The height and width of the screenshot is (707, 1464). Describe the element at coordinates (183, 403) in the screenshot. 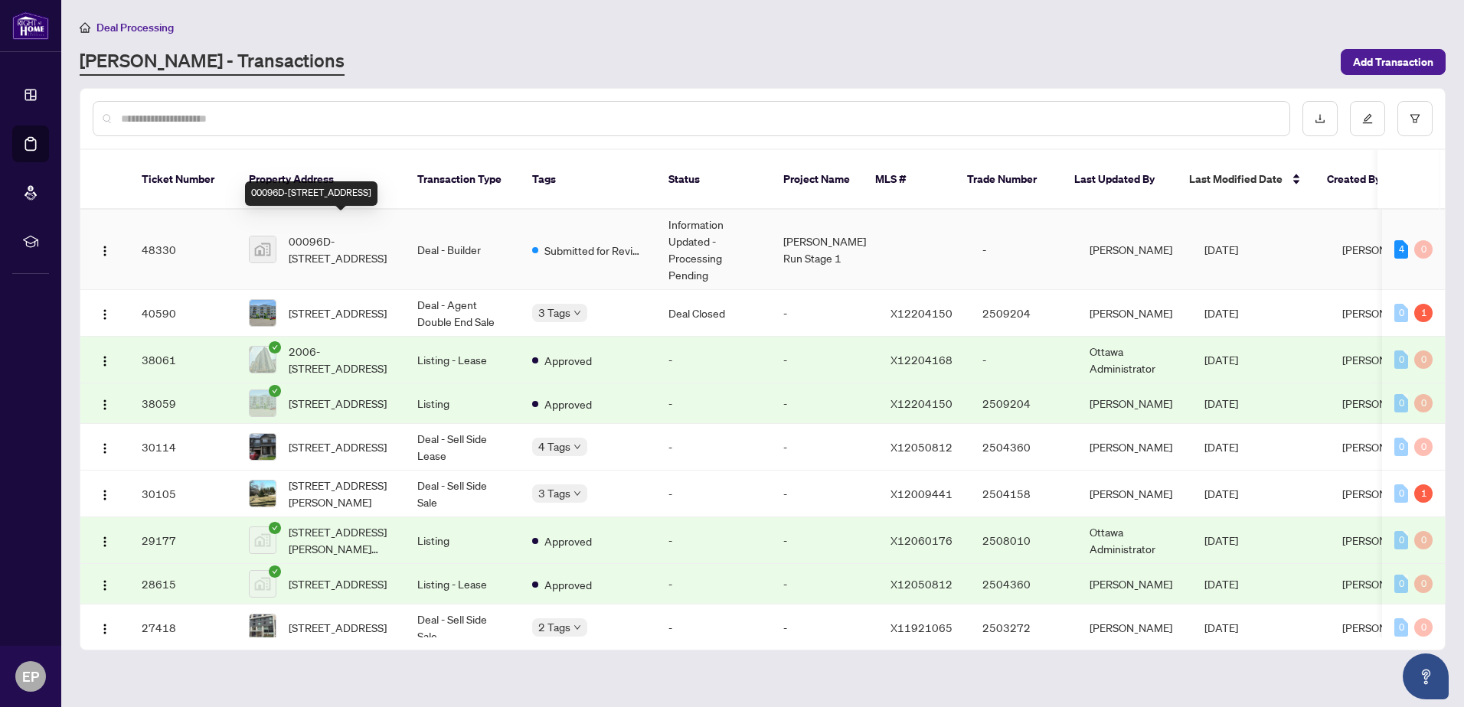

I see `td: 38059` at that location.